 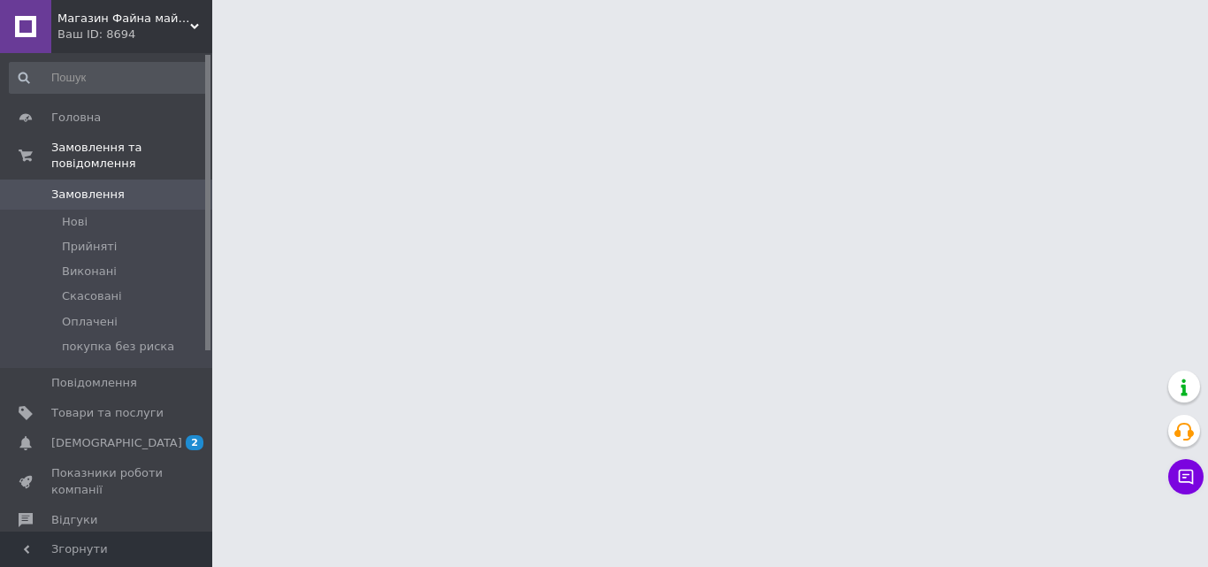 I want to click on div: Ваш ID: 8694, so click(x=134, y=34).